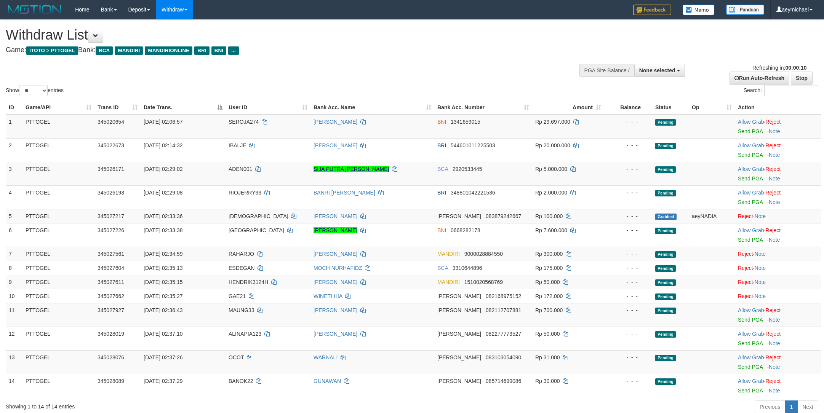 The image size is (824, 413). Describe the element at coordinates (111, 282) in the screenshot. I see `span: 345027611` at that location.